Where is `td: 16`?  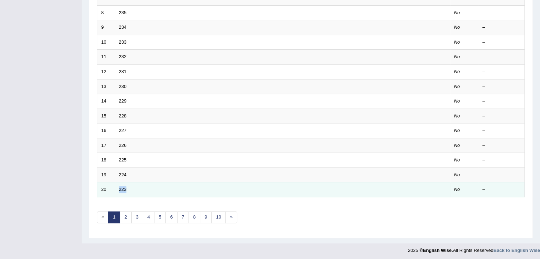
td: 16 is located at coordinates (106, 131).